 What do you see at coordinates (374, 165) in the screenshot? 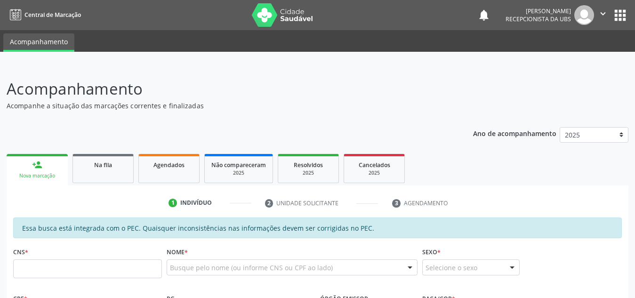
I see `span: Cancelados` at bounding box center [374, 165].